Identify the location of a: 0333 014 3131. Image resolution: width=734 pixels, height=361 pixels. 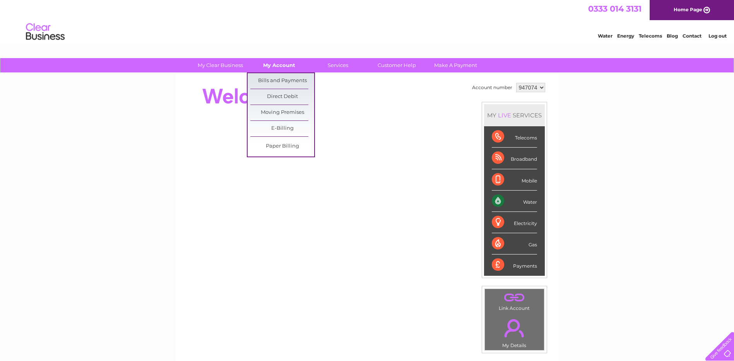
(615, 9).